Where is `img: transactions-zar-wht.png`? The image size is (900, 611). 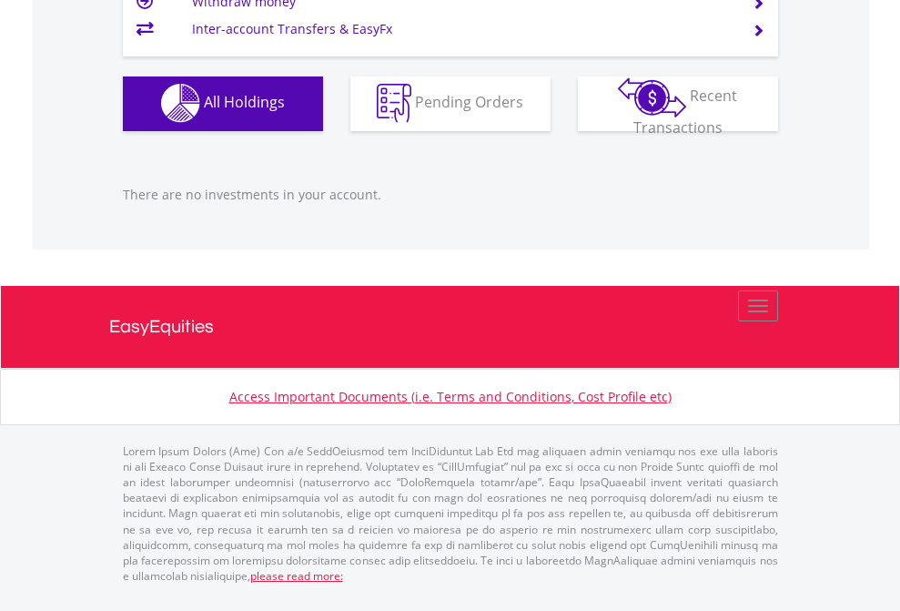 img: transactions-zar-wht.png is located at coordinates (652, 97).